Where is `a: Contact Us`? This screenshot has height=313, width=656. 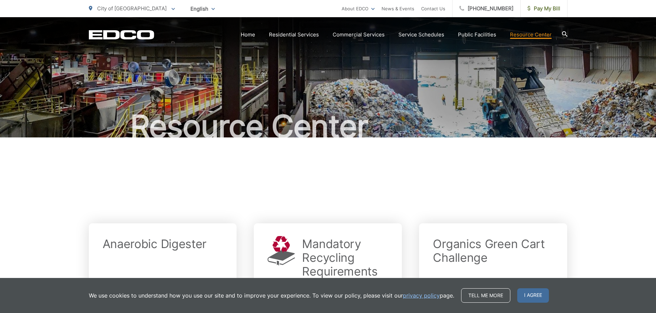
a: Contact Us is located at coordinates (433, 9).